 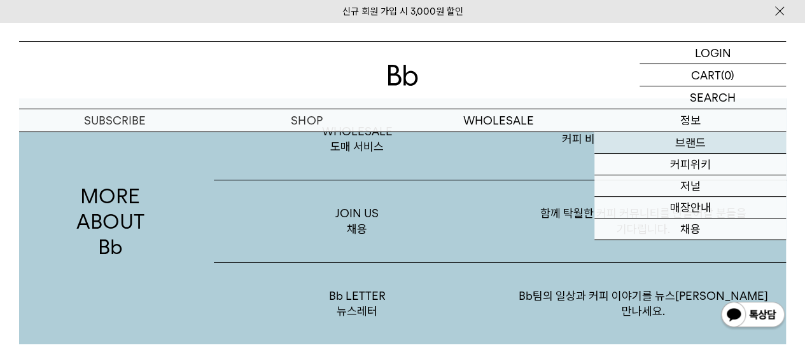 I want to click on p: CART, so click(x=705, y=75).